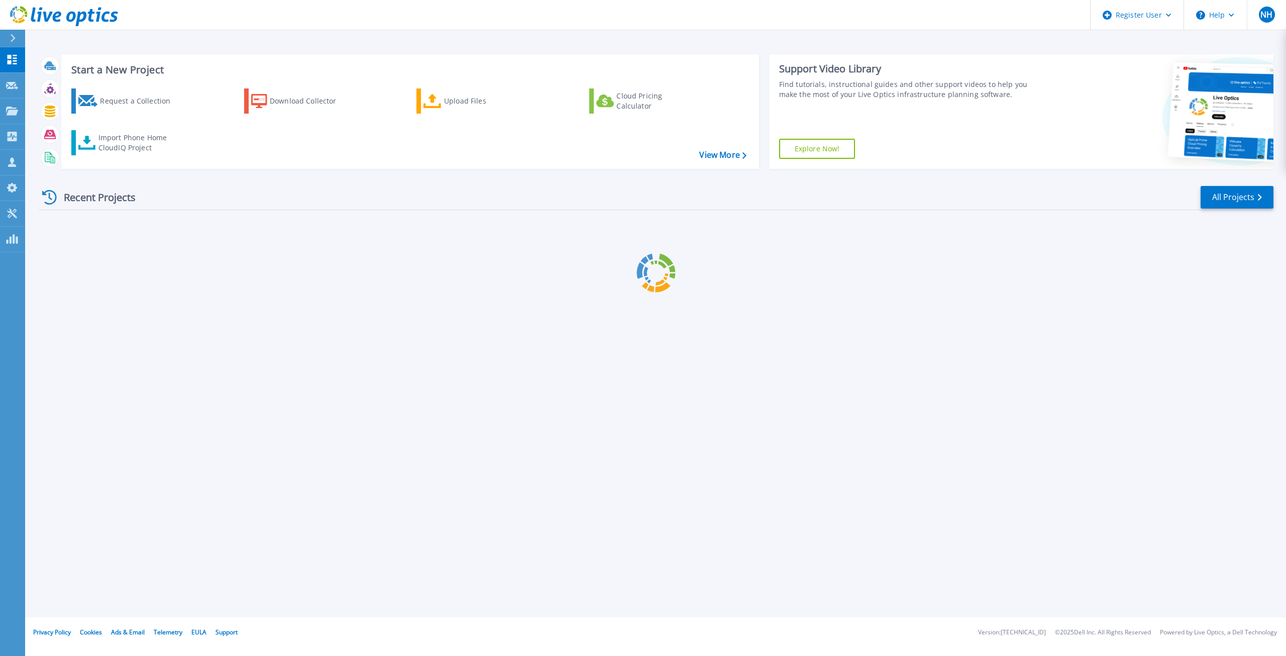 The width and height of the screenshot is (1286, 656). Describe the element at coordinates (94, 197) in the screenshot. I see `div: Recent Projects` at that location.